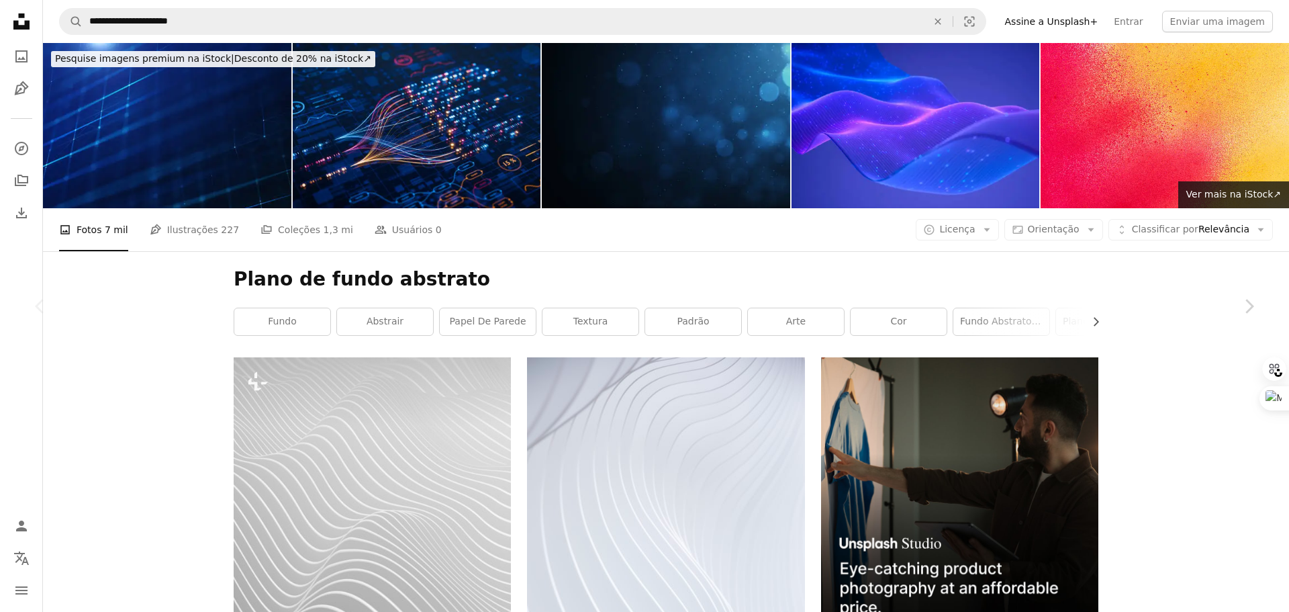 Image resolution: width=1289 pixels, height=612 pixels. Describe the element at coordinates (957, 230) in the screenshot. I see `button: Licença` at that location.